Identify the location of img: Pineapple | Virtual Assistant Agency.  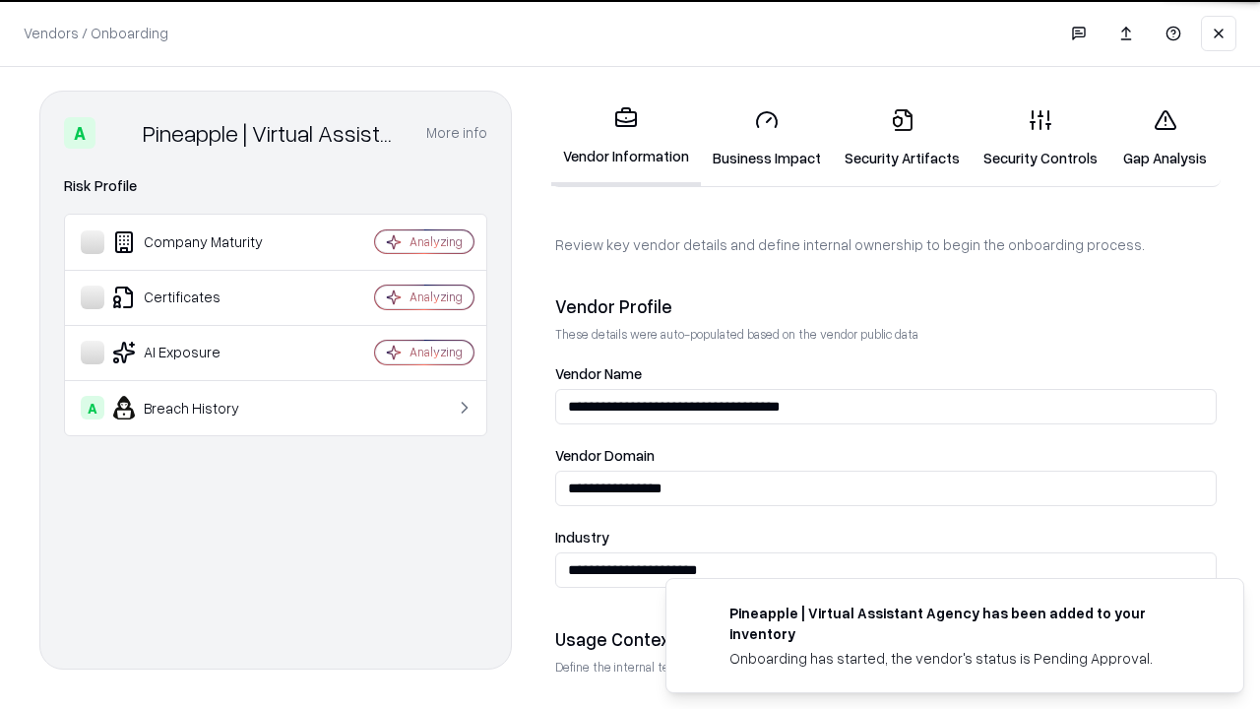
(119, 133).